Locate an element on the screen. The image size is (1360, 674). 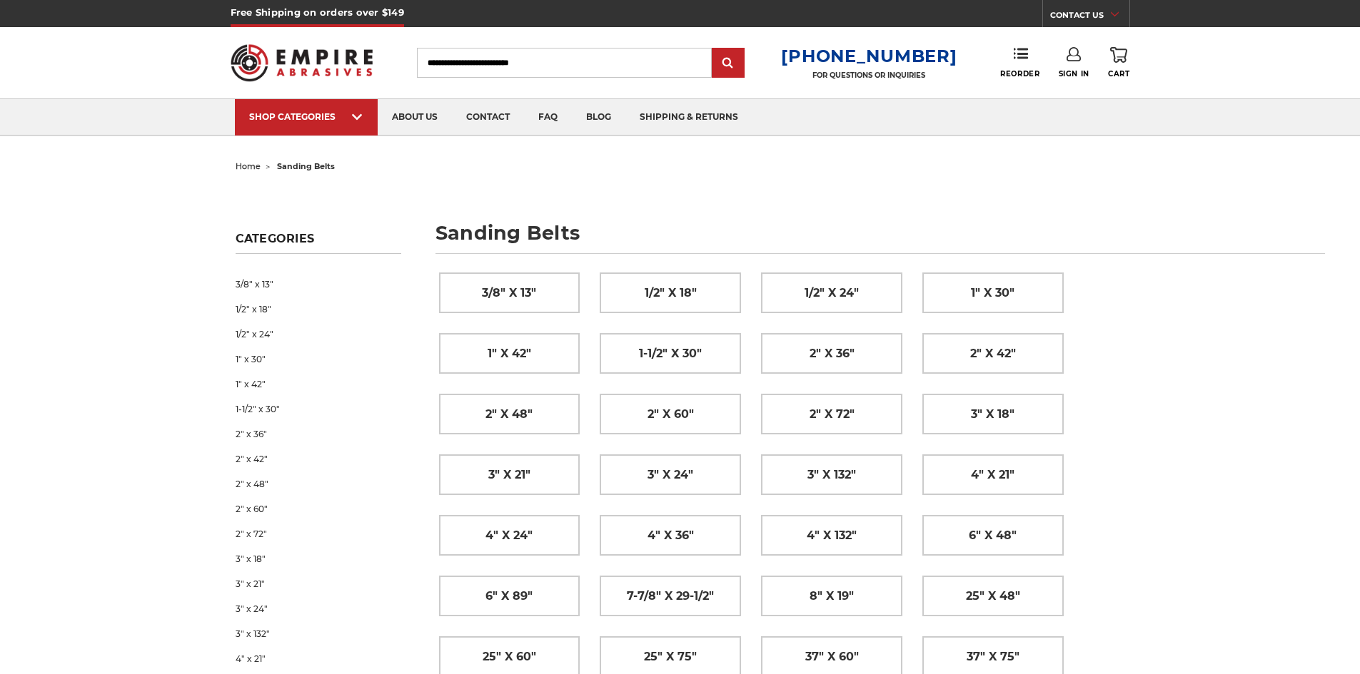
span: 2" x 60" is located at coordinates (670, 415).